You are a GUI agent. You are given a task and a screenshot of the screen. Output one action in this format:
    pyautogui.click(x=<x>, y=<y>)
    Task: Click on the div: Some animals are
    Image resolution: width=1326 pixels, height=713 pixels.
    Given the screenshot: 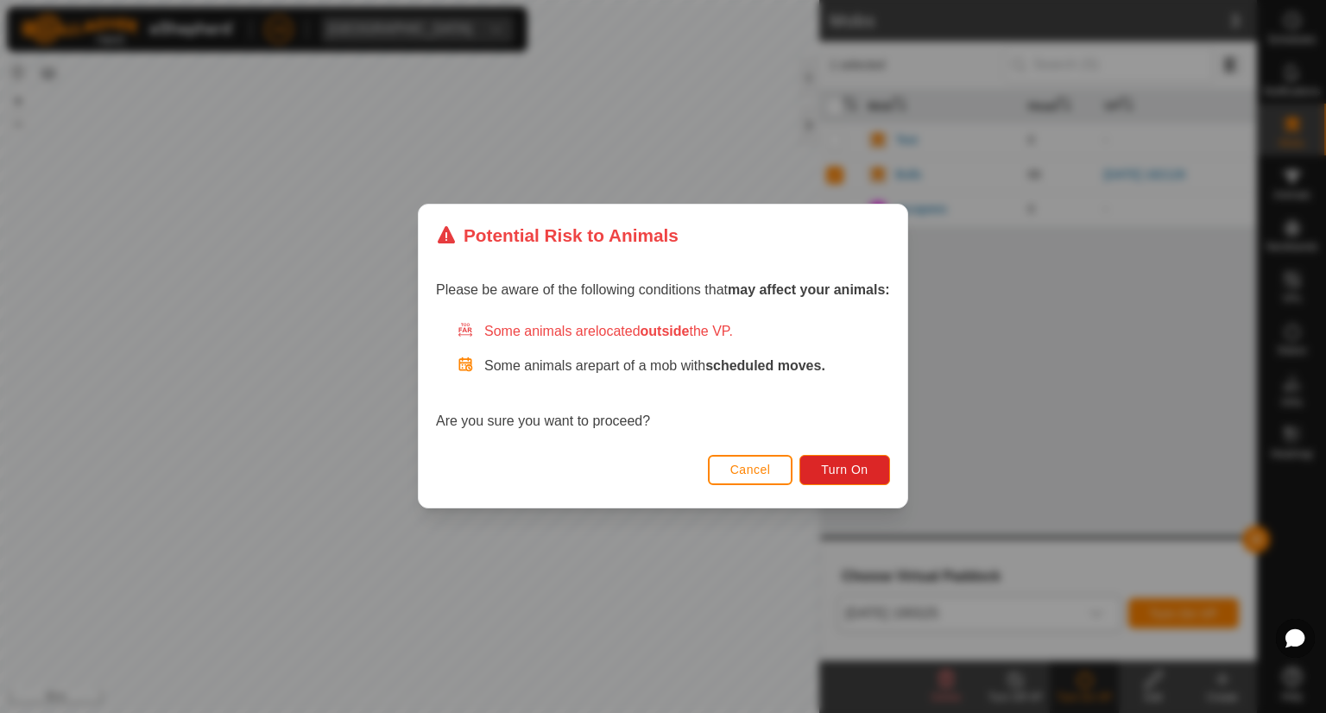 What is the action you would take?
    pyautogui.click(x=673, y=332)
    